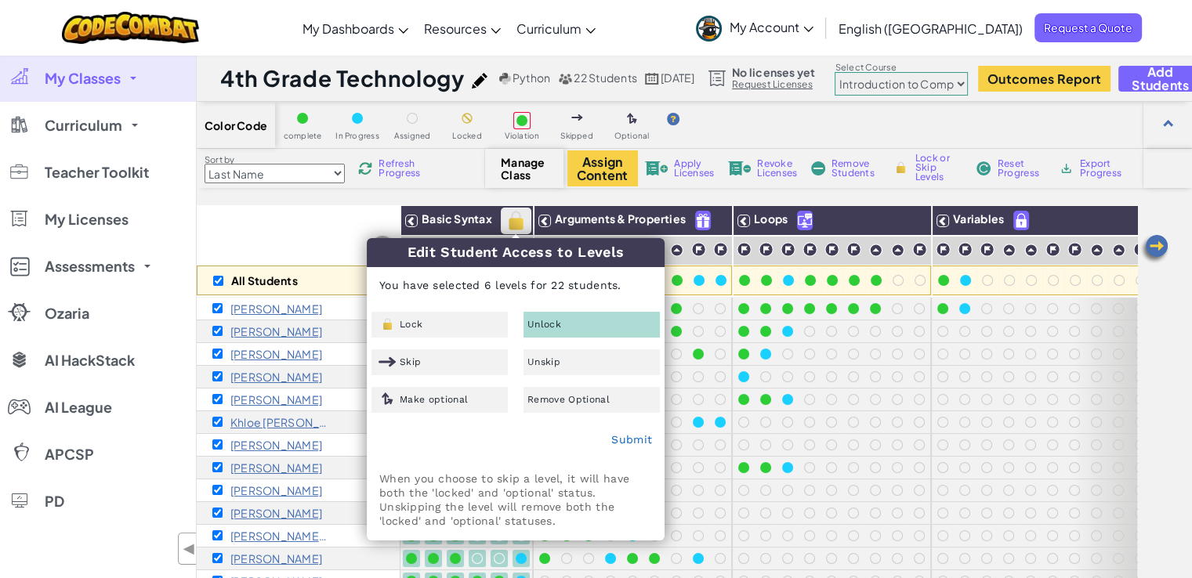 The height and width of the screenshot is (578, 1192). I want to click on label: Select Course, so click(901, 67).